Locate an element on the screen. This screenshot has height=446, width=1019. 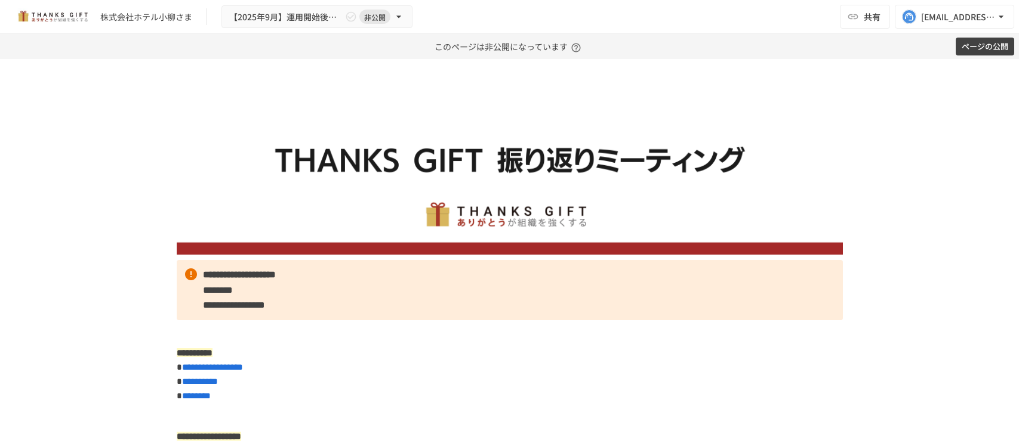
span: 【2025年9月】運用開始後振り返りミーティング is located at coordinates (286, 17).